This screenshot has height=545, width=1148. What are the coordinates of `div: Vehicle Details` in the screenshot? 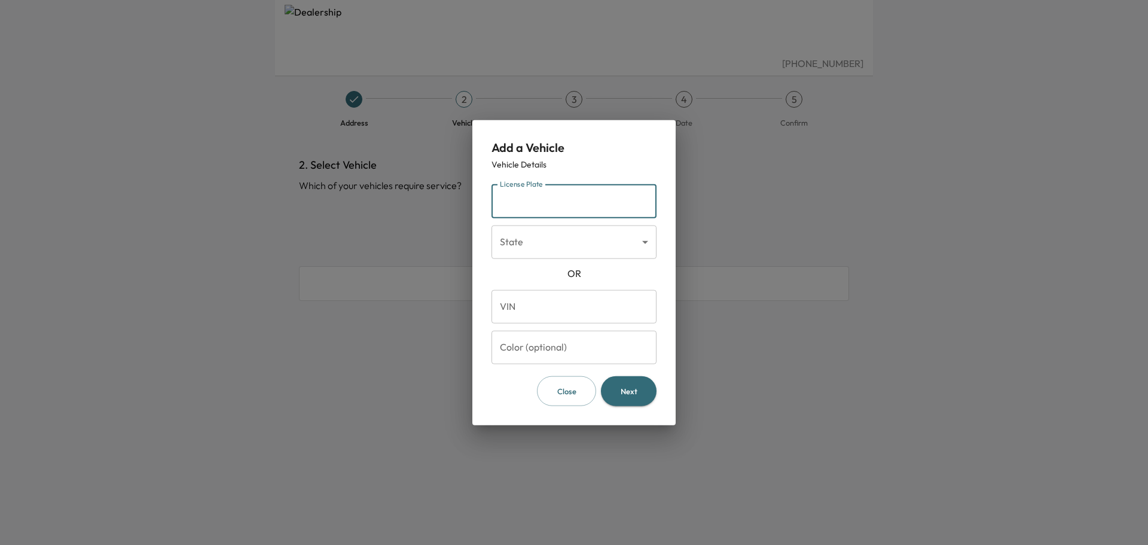 It's located at (574, 164).